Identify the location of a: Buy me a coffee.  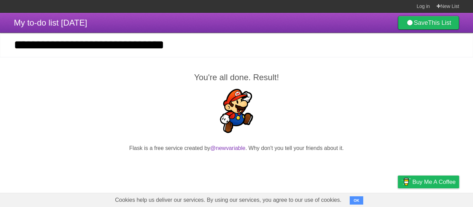
(428, 182).